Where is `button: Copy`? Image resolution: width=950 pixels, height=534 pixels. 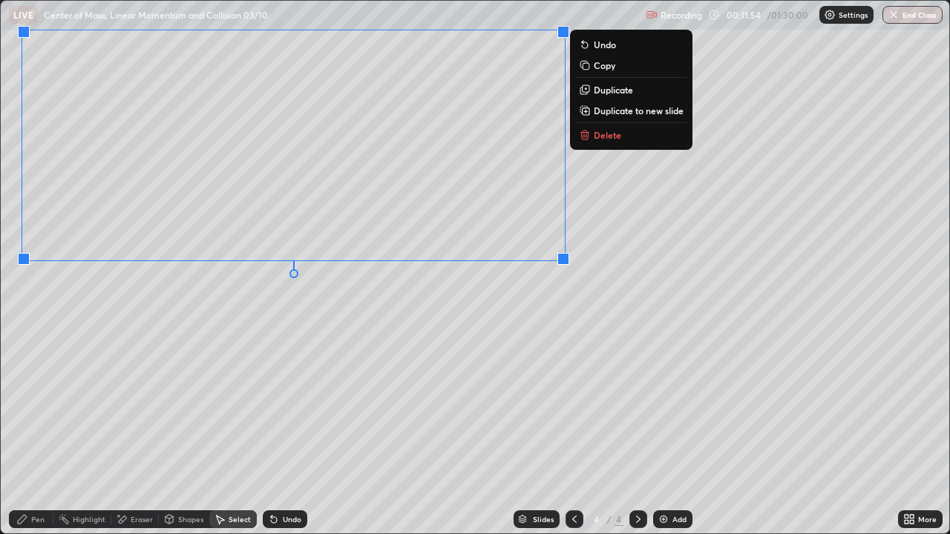 button: Copy is located at coordinates (631, 65).